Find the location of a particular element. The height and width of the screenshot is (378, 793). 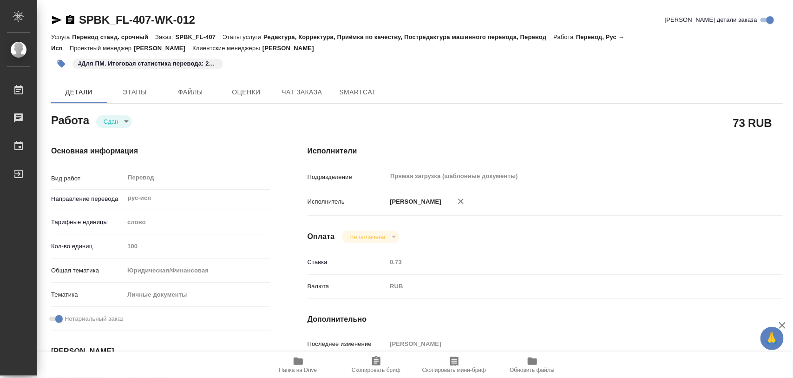

p: Валюта is located at coordinates (347, 286).